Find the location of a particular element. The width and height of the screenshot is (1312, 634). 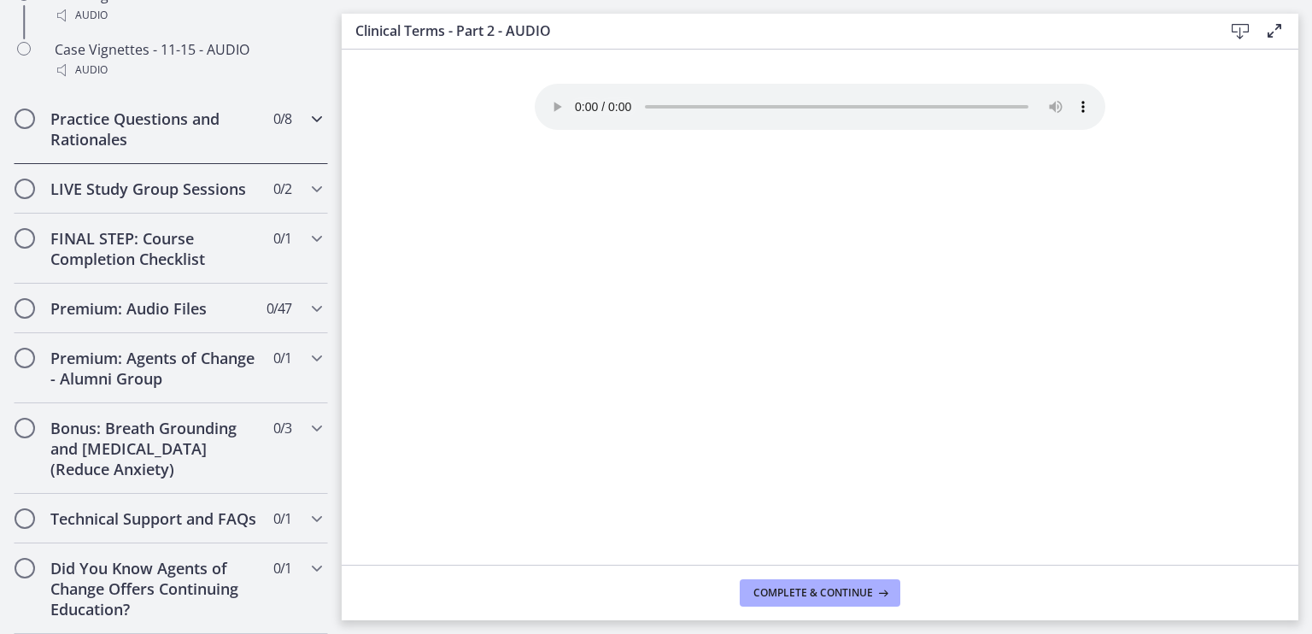

span: 0 / 47 is located at coordinates (278, 308).